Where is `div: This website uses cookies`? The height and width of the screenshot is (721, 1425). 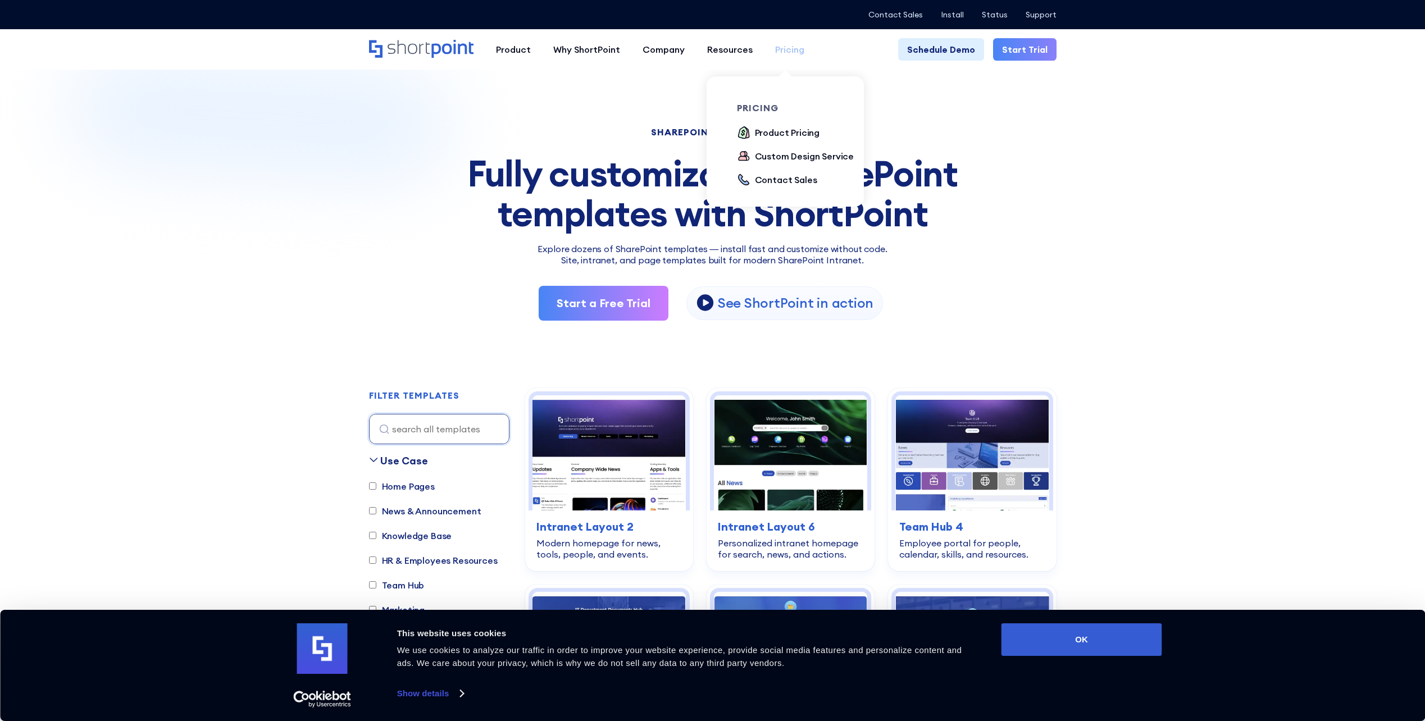
div: This website uses cookies is located at coordinates (687, 634).